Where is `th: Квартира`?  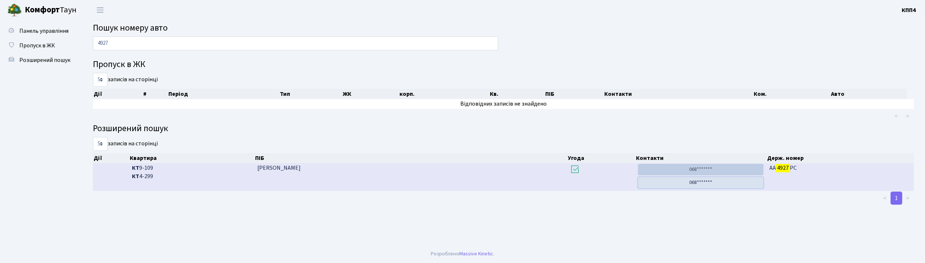
th: Квартира is located at coordinates (192, 158).